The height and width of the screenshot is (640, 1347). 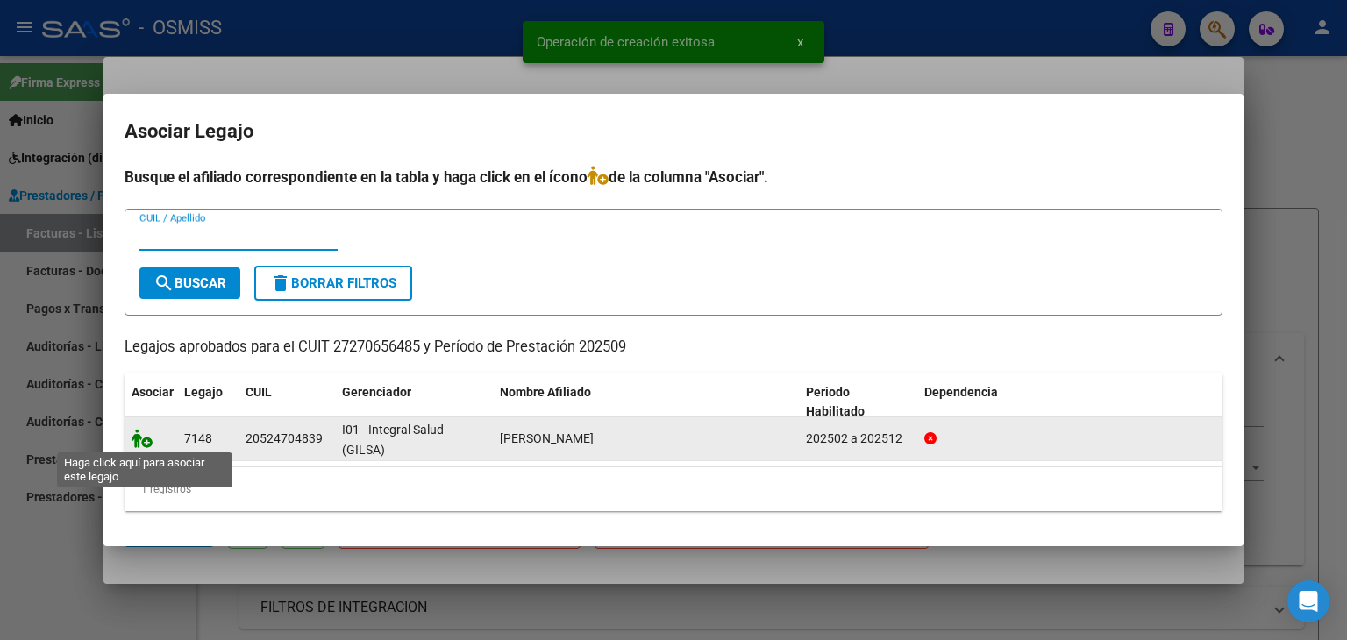 I want to click on span: ROMEO MAXIMO, so click(x=546, y=438).